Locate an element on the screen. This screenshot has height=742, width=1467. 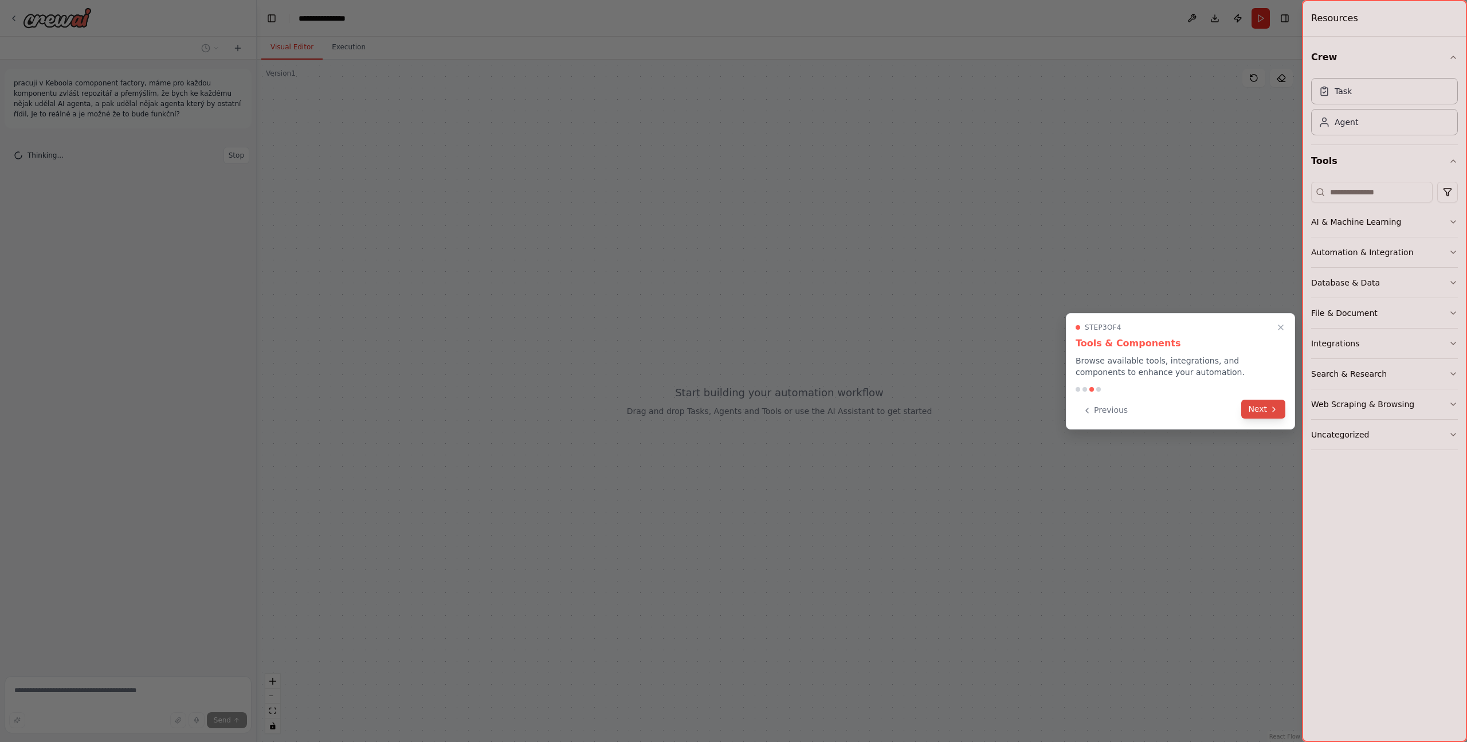
button: Hide left sidebar is located at coordinates (272, 18).